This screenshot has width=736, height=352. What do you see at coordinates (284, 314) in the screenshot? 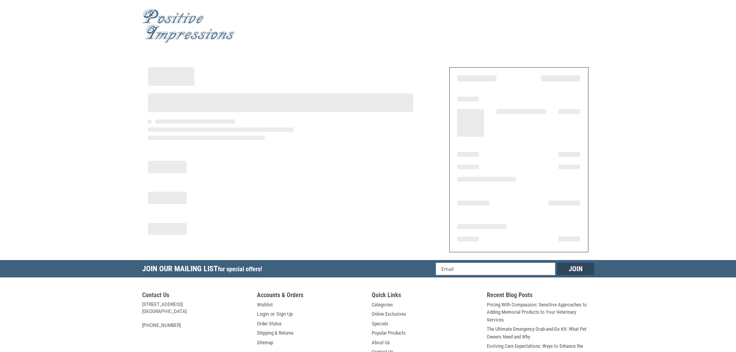
I see `a: Sign Up` at bounding box center [284, 314].